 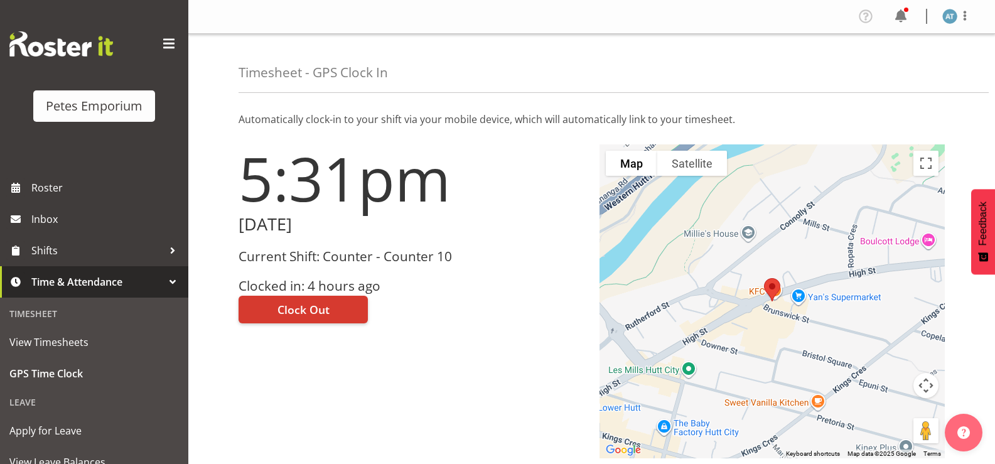 What do you see at coordinates (313, 72) in the screenshot?
I see `h4: Timesheet - GPS Clock In` at bounding box center [313, 72].